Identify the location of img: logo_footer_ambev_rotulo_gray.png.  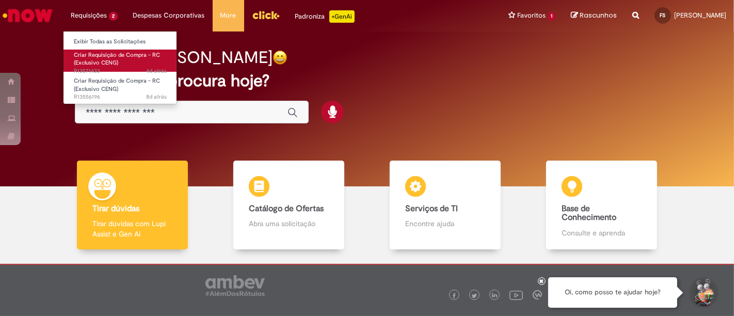
(235, 285).